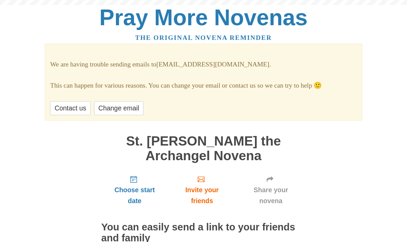 The height and width of the screenshot is (242, 407). I want to click on a: Contact us, so click(70, 108).